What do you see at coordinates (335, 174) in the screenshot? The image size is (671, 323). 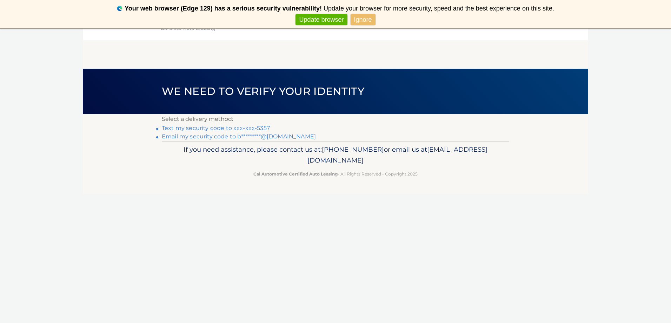 I see `p: - All Rights Reserved - Copyright 2025` at bounding box center [335, 174].